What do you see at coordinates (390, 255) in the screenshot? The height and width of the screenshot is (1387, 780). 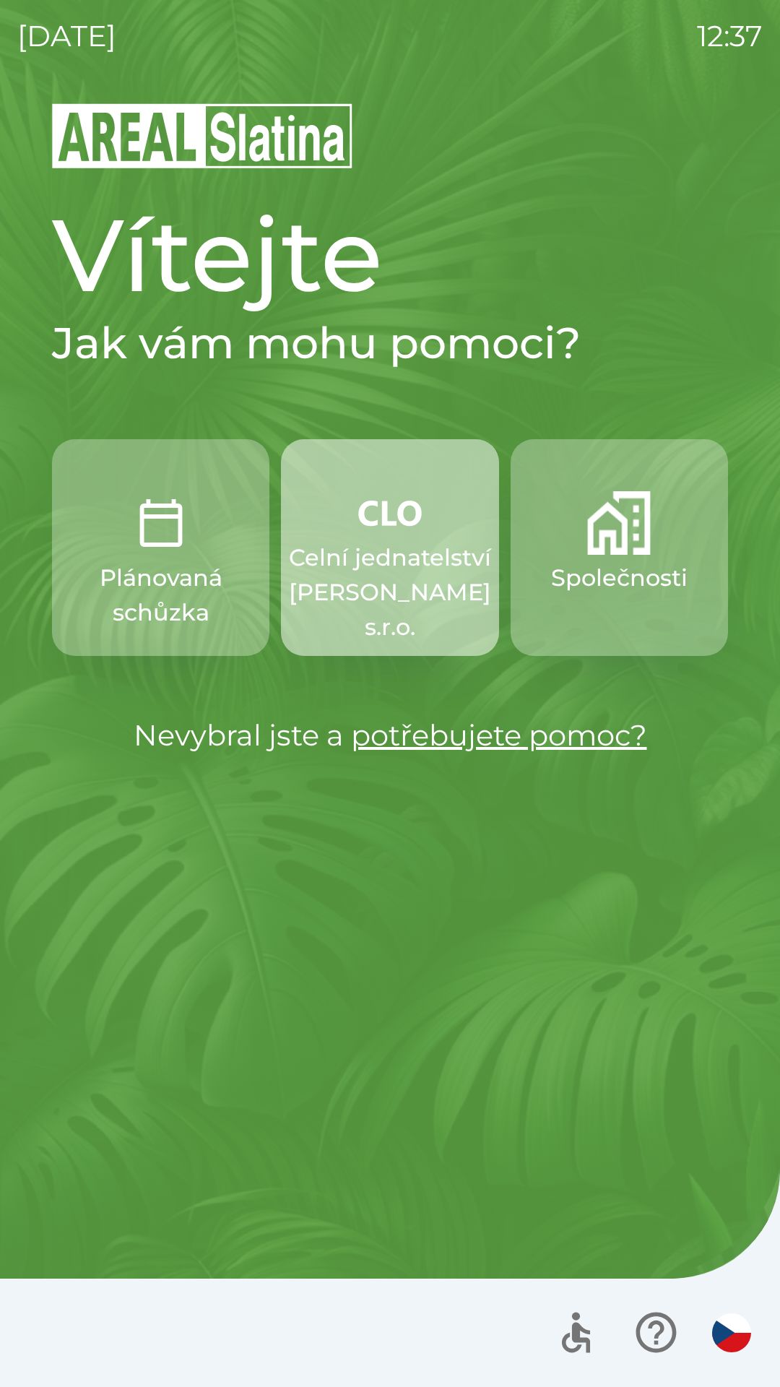 I see `h1: Vítejte` at bounding box center [390, 255].